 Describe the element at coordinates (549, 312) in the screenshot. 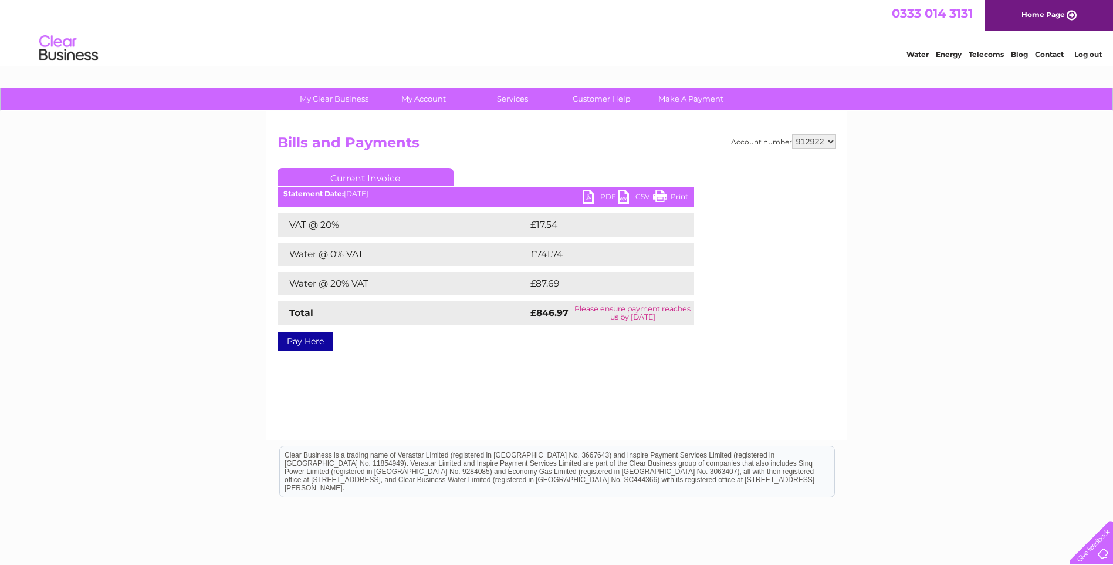

I see `strong: £846.97` at that location.